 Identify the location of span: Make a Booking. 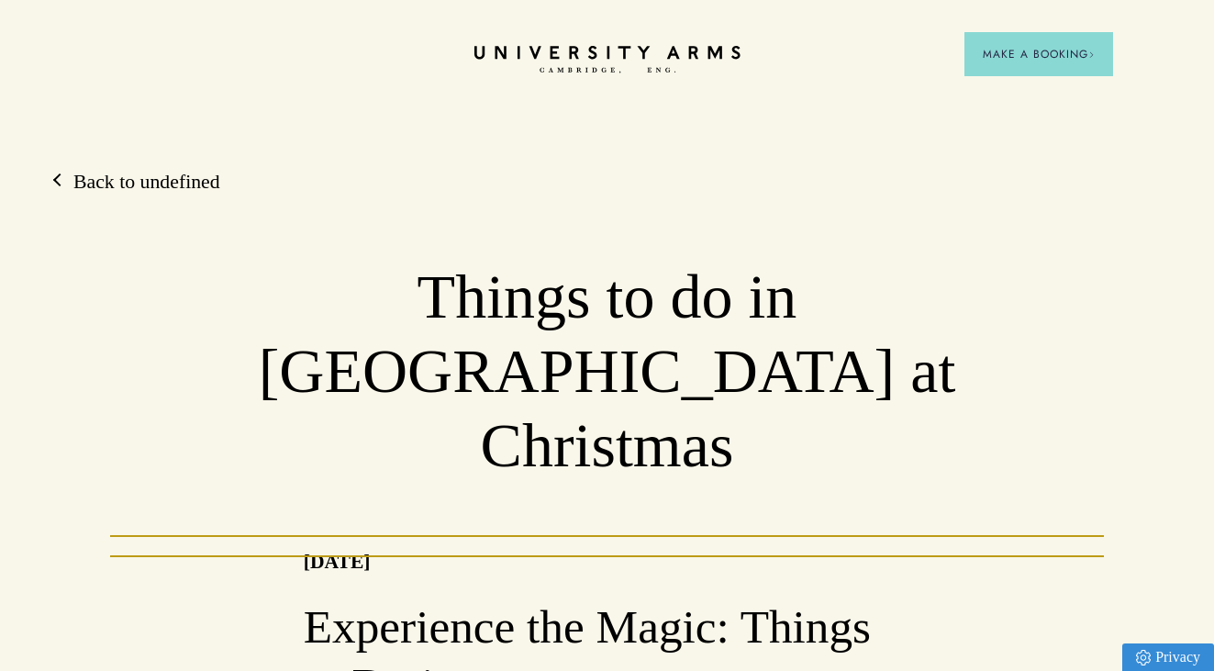
(1039, 54).